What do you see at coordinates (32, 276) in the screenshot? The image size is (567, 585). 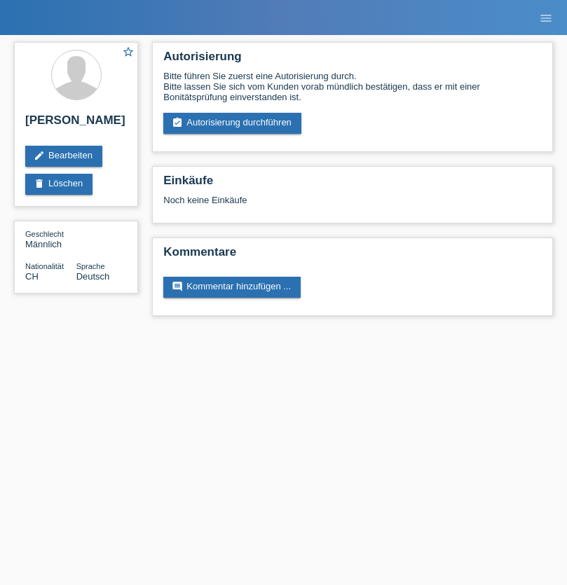 I see `span: Schweiz` at bounding box center [32, 276].